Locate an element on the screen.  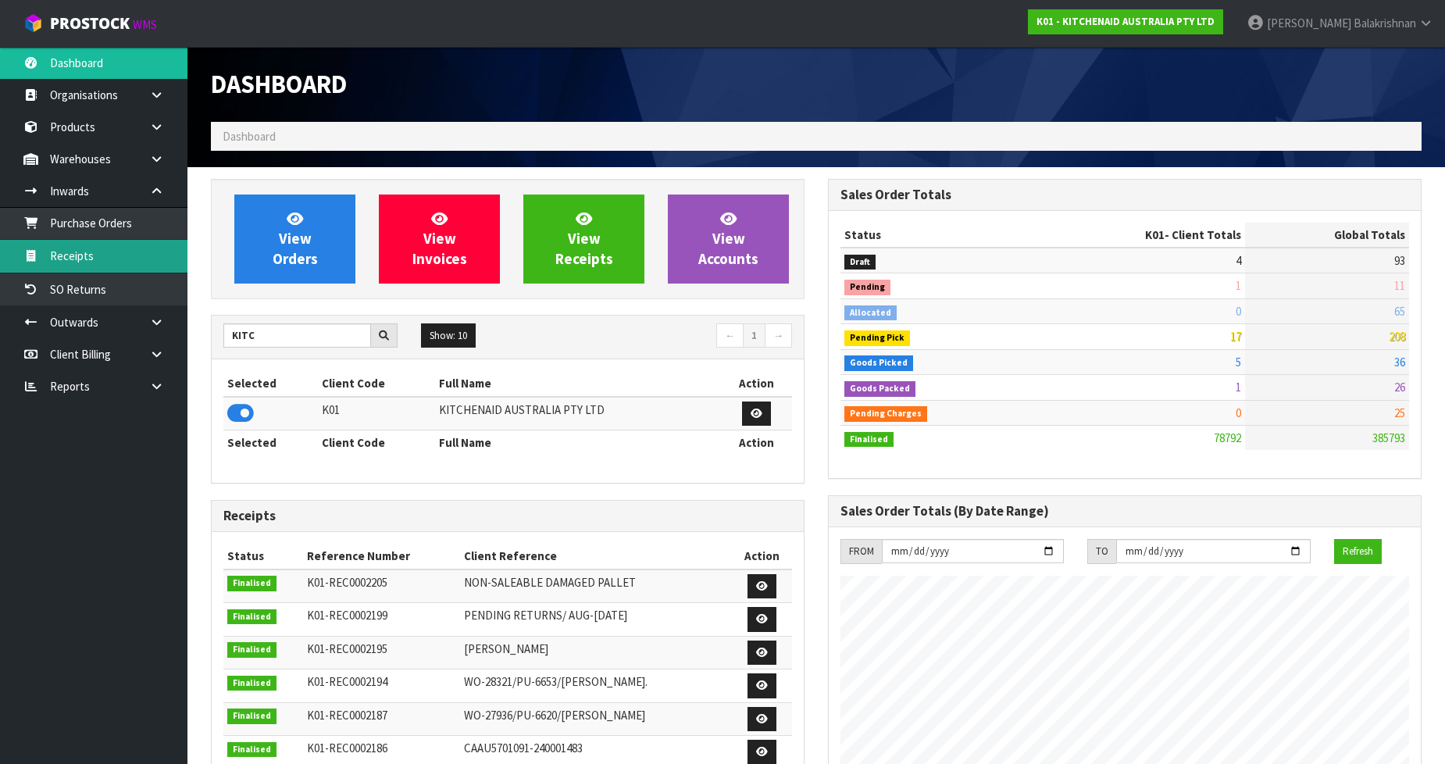
div: FROM is located at coordinates (861, 551).